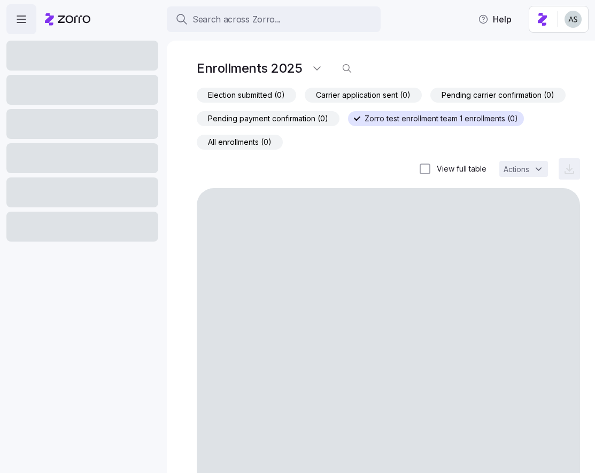 This screenshot has height=473, width=595. I want to click on span: Carrier application sent (0), so click(363, 95).